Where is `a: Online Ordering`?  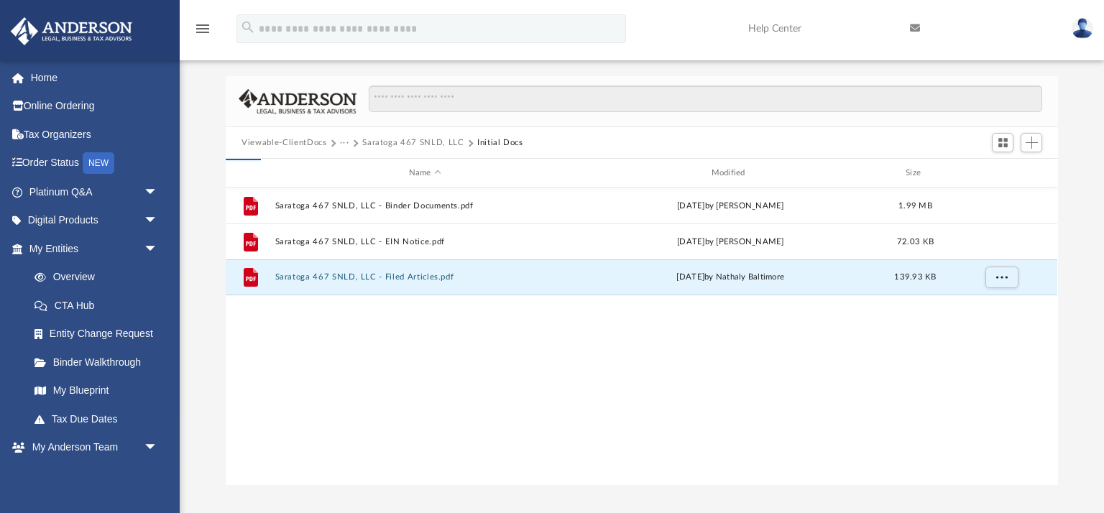
a: Online Ordering is located at coordinates (95, 106).